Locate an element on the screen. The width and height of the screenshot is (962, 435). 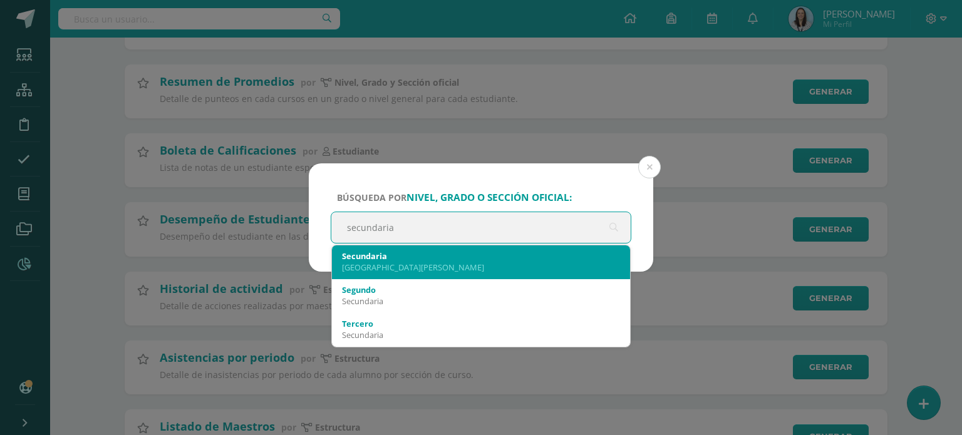
div: Segundo is located at coordinates (481, 290).